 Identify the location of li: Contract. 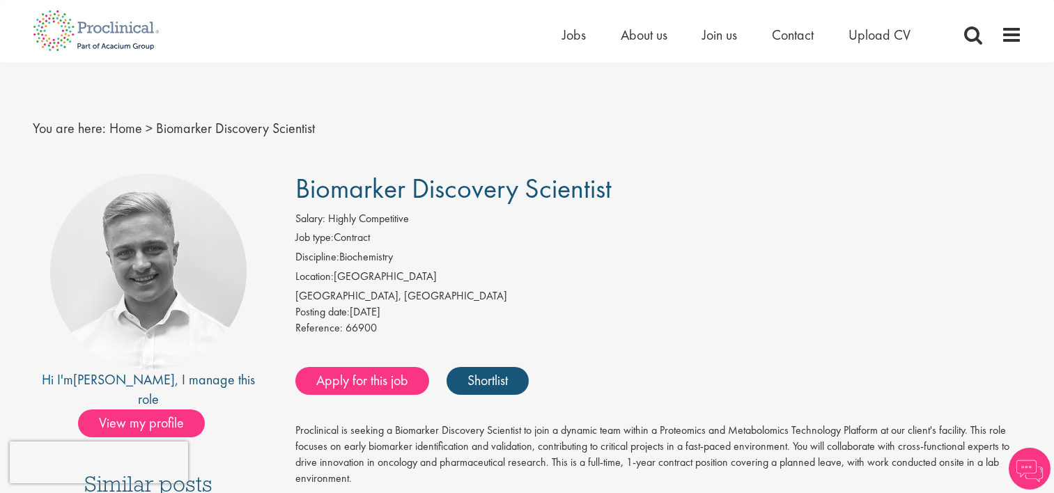
(658, 240).